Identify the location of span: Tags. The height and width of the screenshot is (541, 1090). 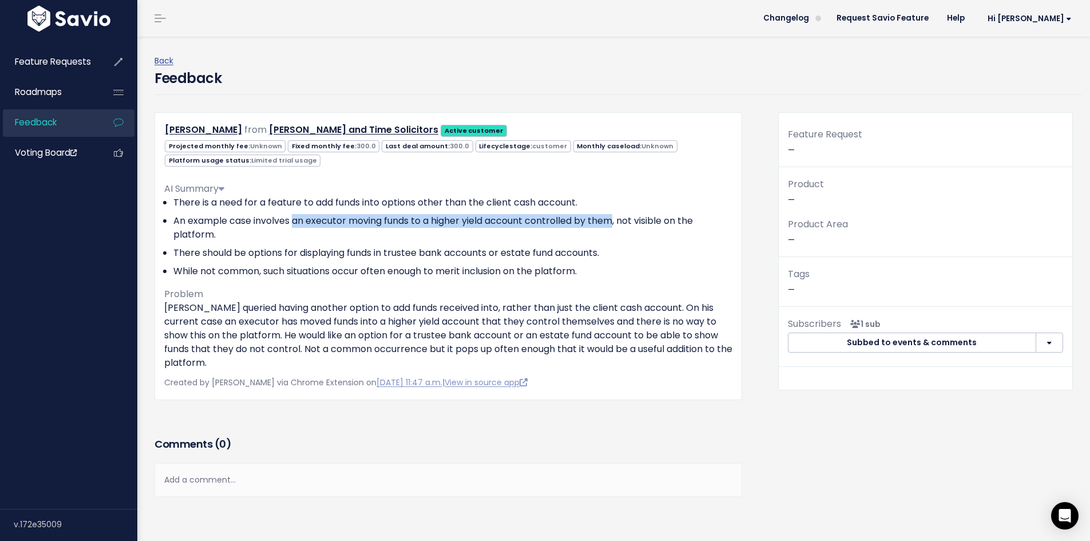
(799, 273).